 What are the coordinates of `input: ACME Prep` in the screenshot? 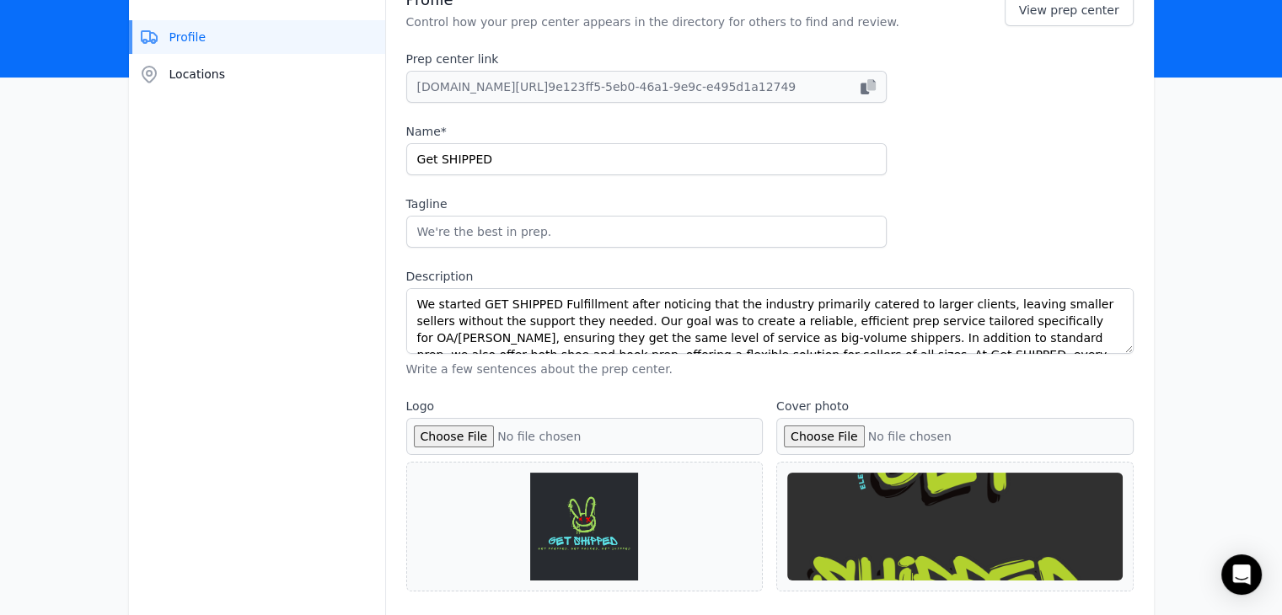 It's located at (647, 159).